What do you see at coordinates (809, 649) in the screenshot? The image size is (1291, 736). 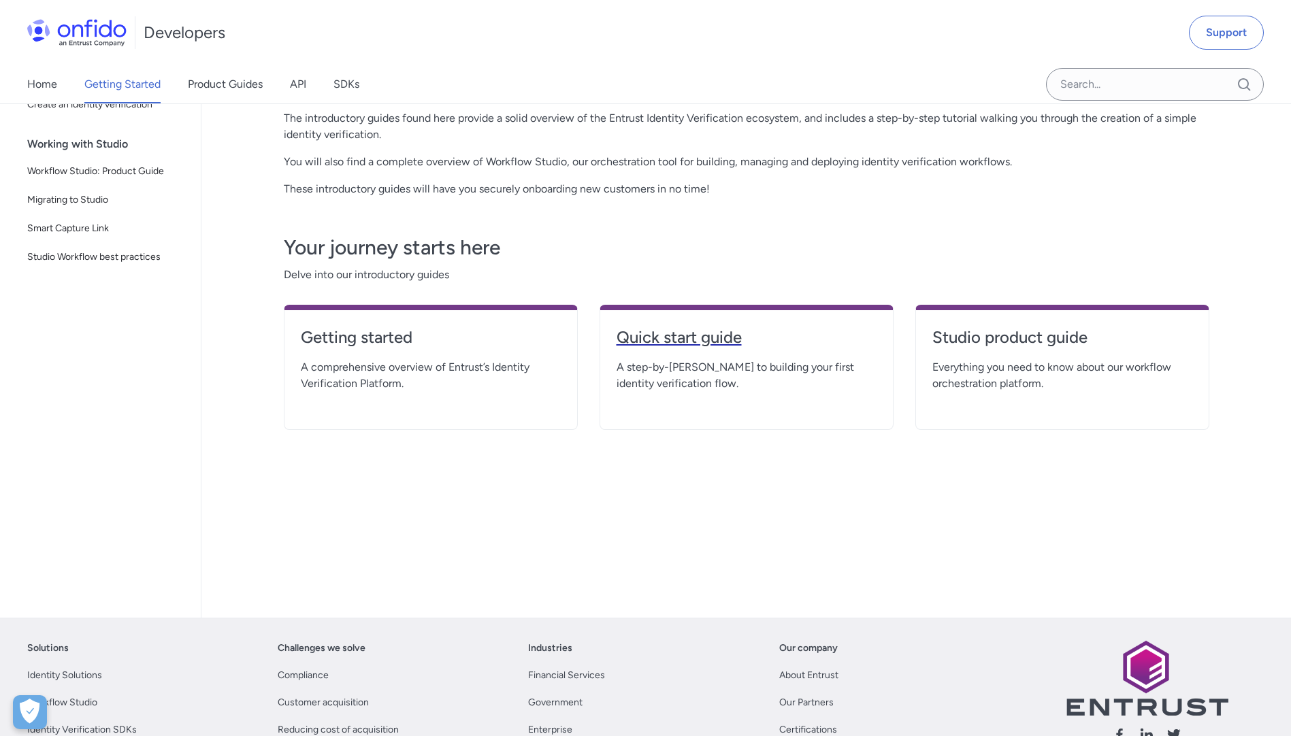 I see `a: Our company` at bounding box center [809, 649].